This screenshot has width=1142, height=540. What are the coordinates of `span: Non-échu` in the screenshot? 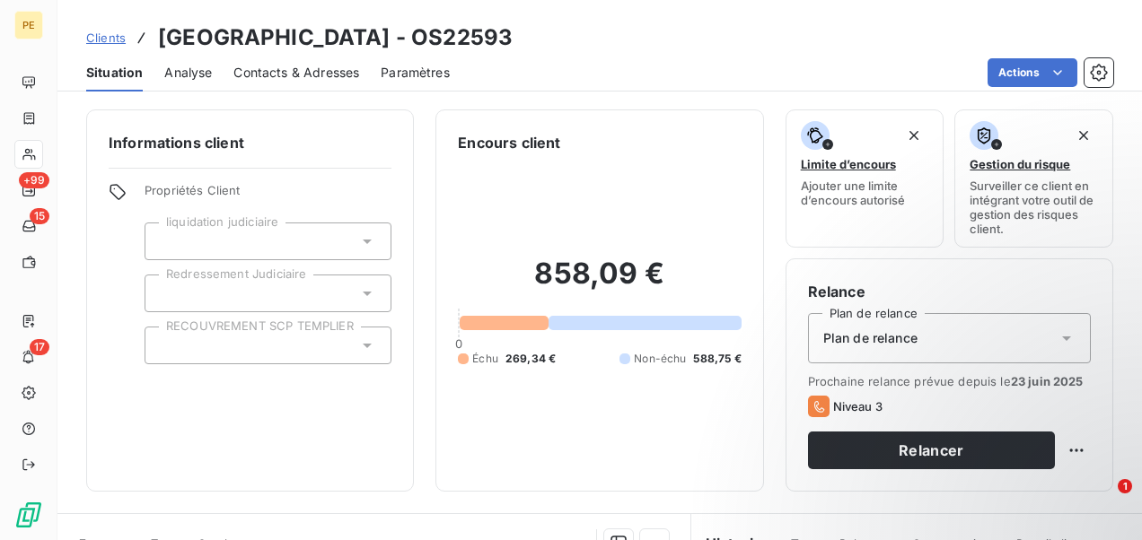 It's located at (660, 359).